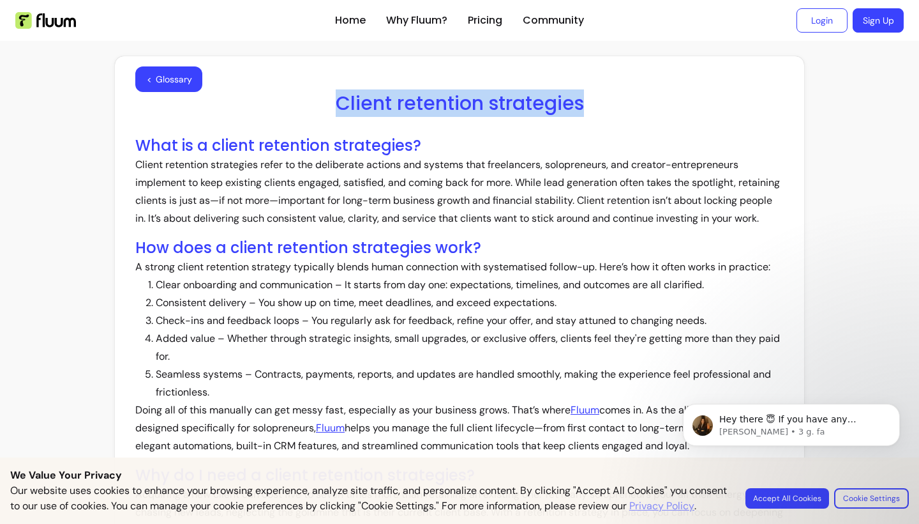 The height and width of the screenshot is (524, 919). I want to click on p: Doing all of this manually can get messy fast, especially as your business grows. That’s where co..., so click(460, 428).